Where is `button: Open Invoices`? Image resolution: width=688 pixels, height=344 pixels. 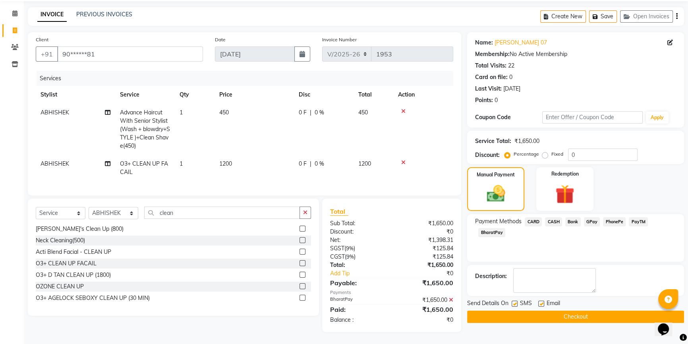
button: Open Invoices is located at coordinates (647, 16).